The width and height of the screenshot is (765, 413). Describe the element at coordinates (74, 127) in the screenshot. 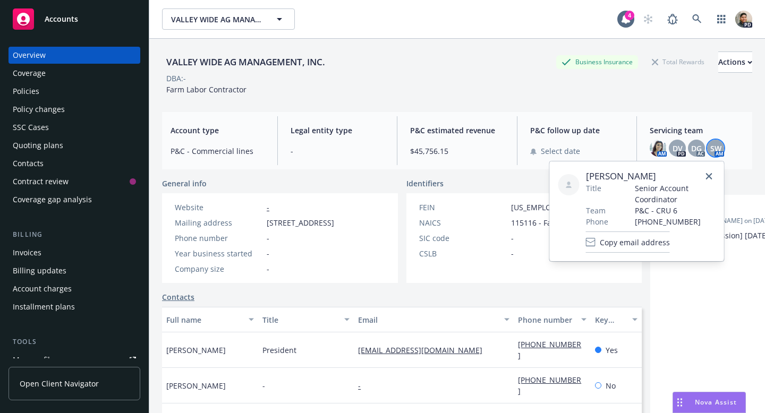

I see `a: SSC Cases` at that location.